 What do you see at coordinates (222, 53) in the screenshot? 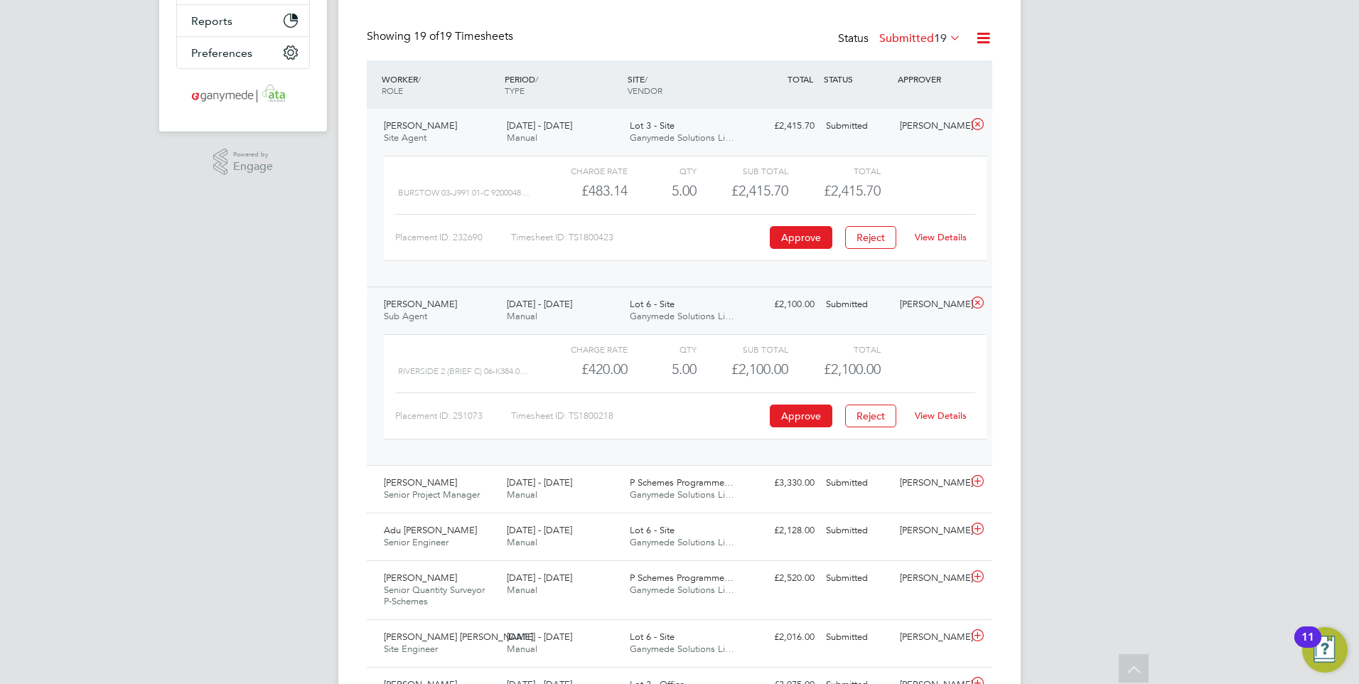
I see `span: Preferences` at bounding box center [222, 53].